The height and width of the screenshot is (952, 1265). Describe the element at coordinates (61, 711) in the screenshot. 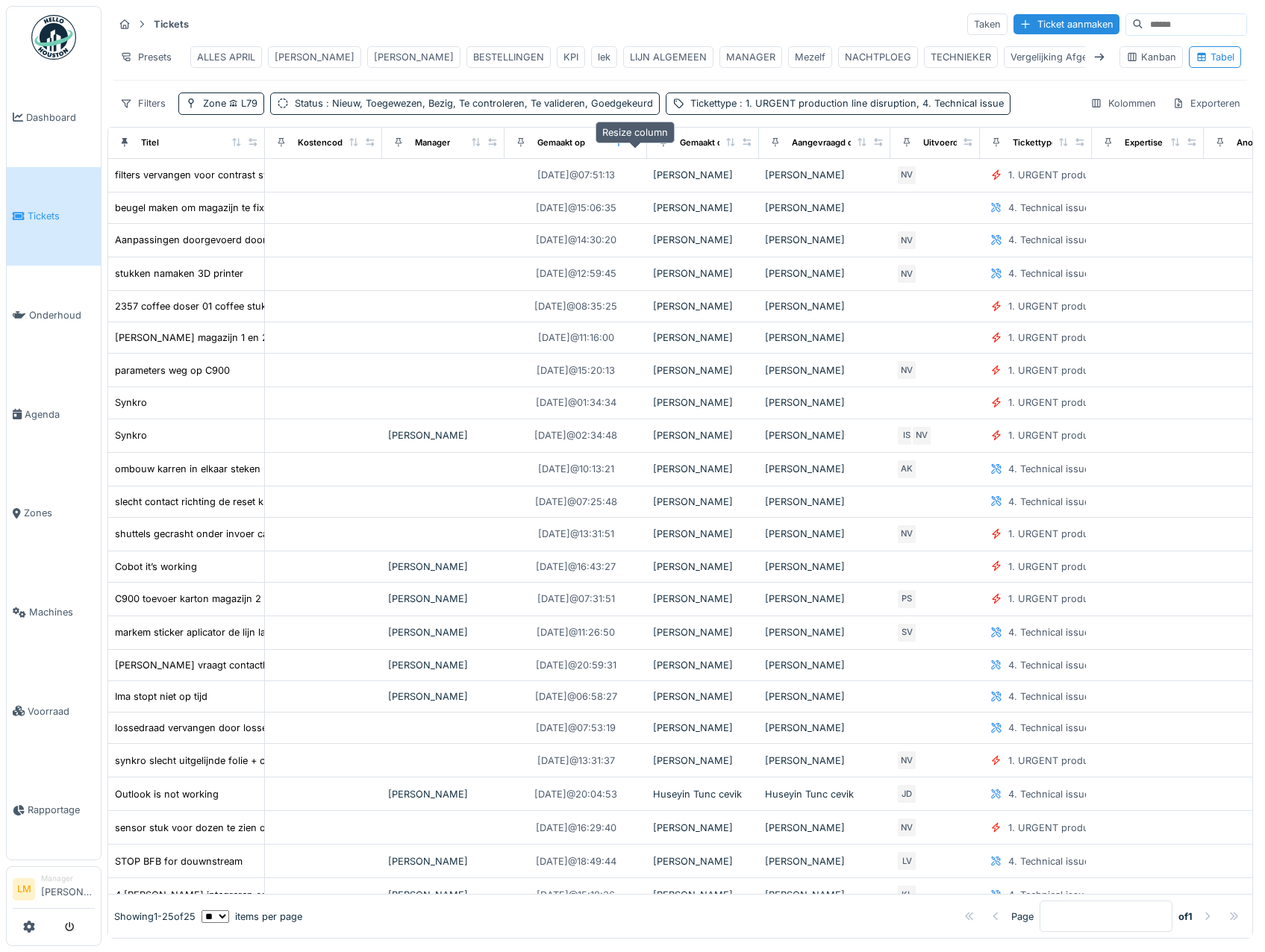

I see `span: Voorraad` at that location.